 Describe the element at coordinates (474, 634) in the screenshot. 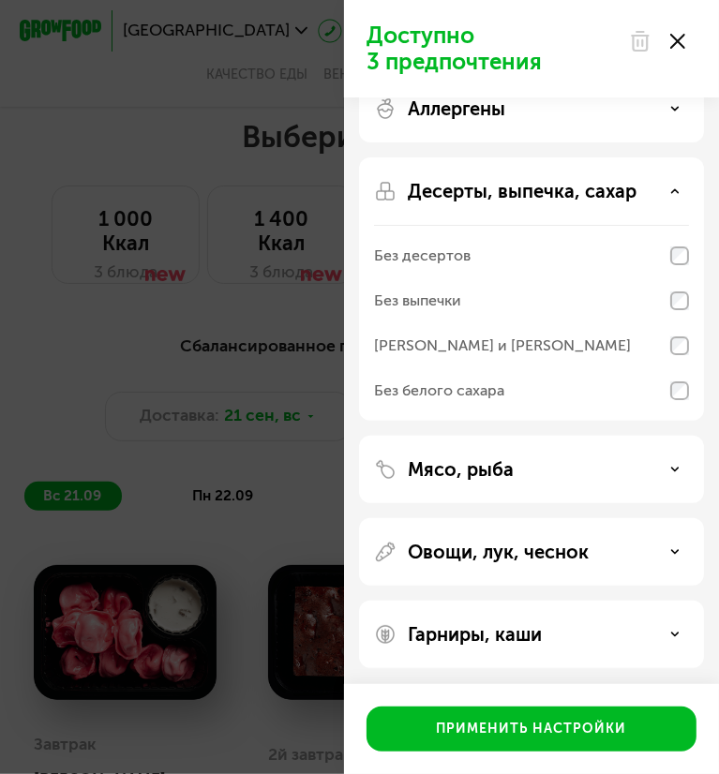

I see `p: Гарниры, каши` at that location.